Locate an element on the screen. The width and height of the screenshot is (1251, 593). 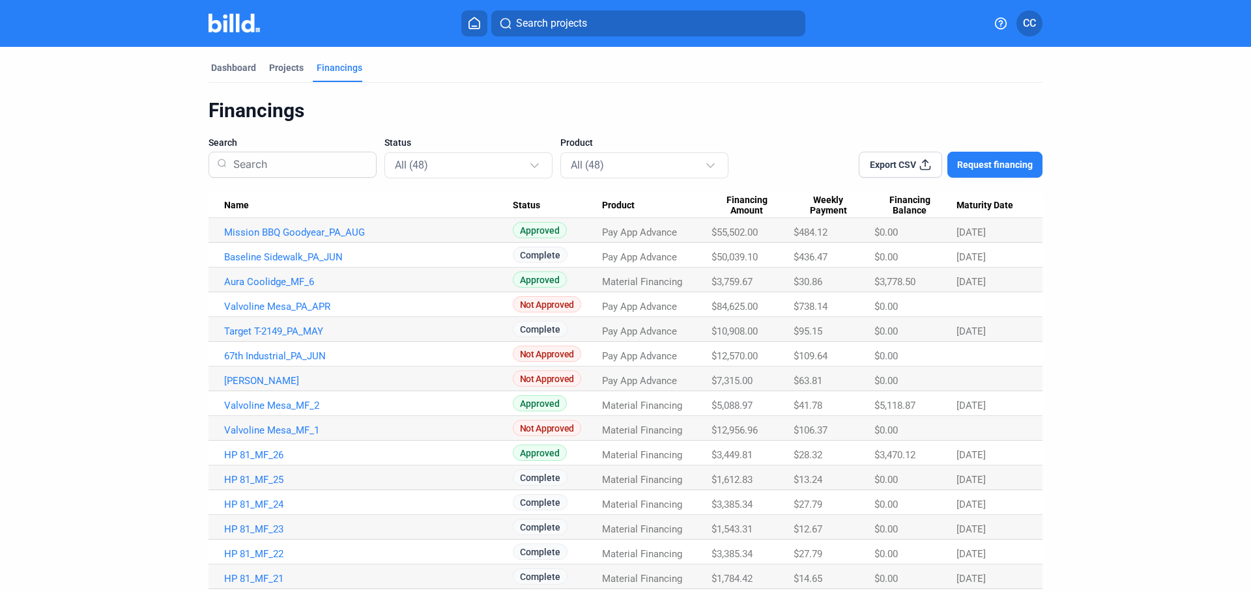
span: Name is located at coordinates (236, 206).